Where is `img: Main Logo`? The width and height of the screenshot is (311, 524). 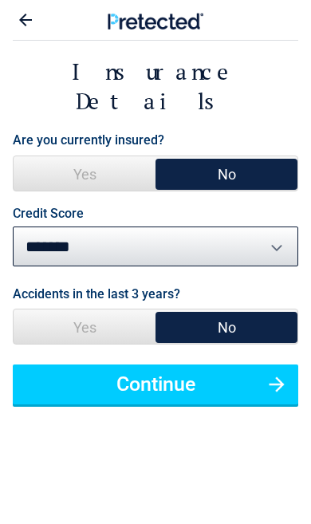
img: Main Logo is located at coordinates (155, 22).